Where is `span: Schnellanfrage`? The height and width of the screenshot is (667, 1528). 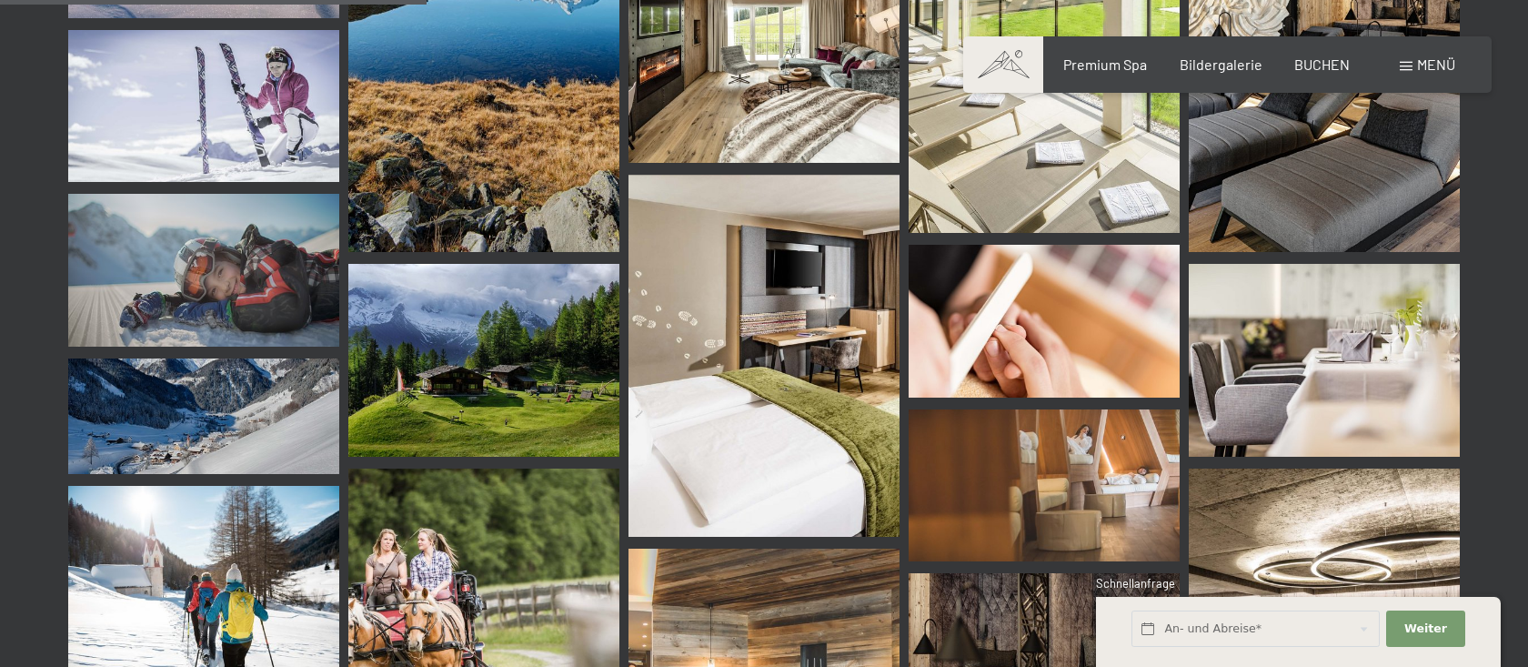
span: Schnellanfrage is located at coordinates (1135, 583).